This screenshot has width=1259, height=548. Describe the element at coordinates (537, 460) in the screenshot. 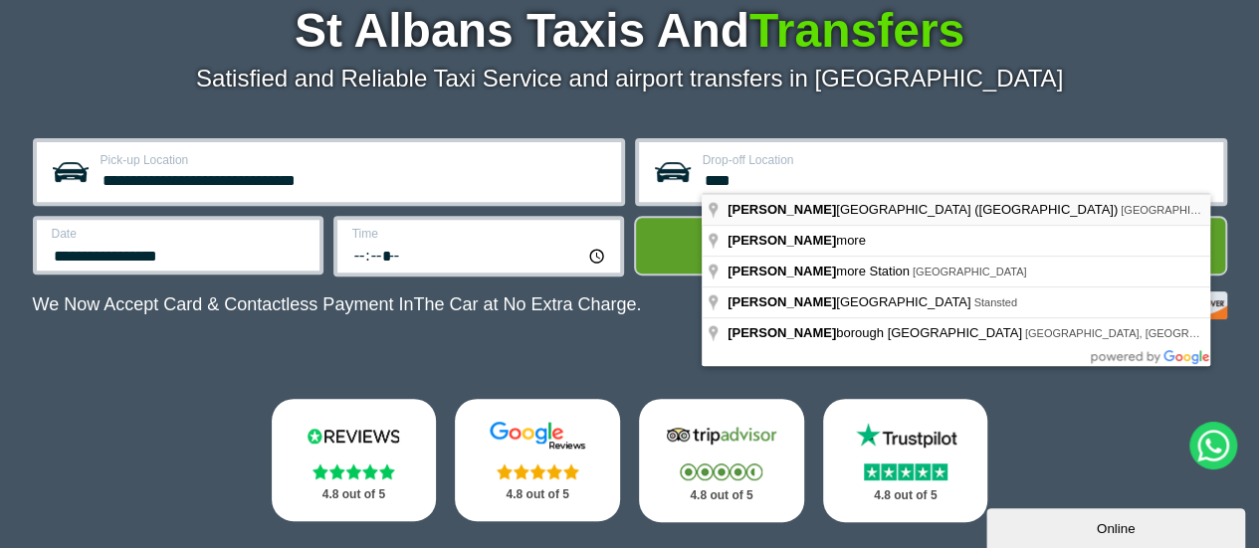

I see `a: Google Stars 4.8 out of 5` at that location.